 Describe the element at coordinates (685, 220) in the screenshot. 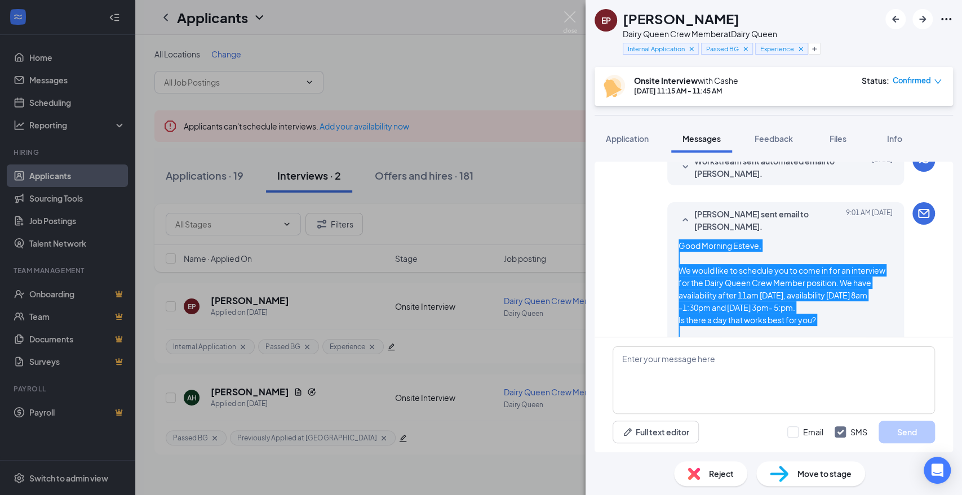

I see `svg: SmallChevronUp` at that location.